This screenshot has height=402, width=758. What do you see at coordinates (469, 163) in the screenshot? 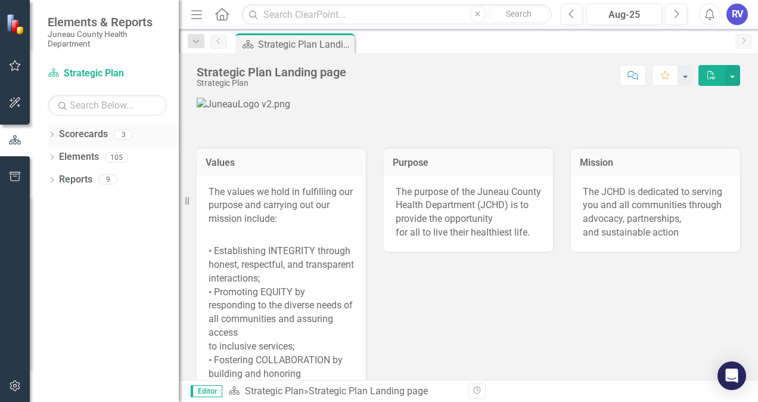
I see `h3: Purpose` at bounding box center [469, 163].